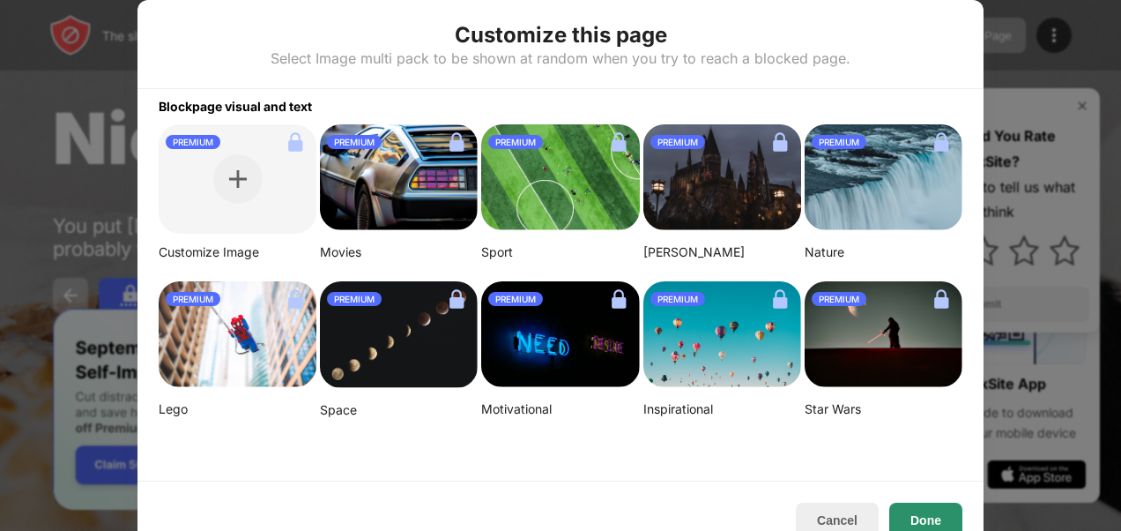 The width and height of the screenshot is (1121, 531). Describe the element at coordinates (560, 252) in the screenshot. I see `div: Sport` at that location.